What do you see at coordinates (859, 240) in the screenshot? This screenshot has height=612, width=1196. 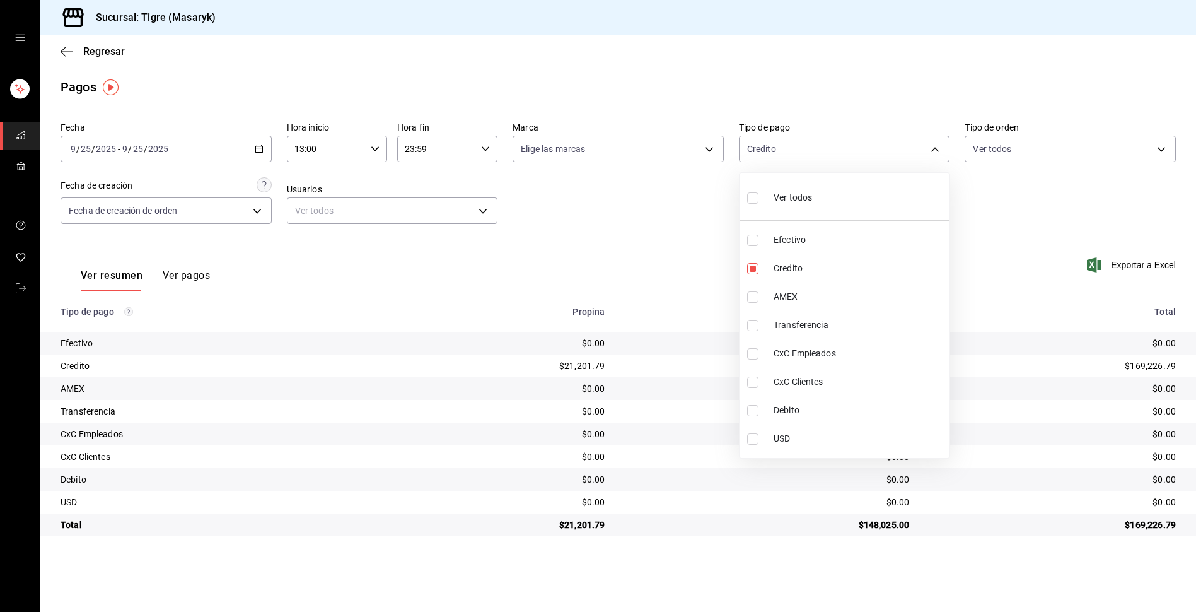 I see `span: Efectivo` at bounding box center [859, 240].